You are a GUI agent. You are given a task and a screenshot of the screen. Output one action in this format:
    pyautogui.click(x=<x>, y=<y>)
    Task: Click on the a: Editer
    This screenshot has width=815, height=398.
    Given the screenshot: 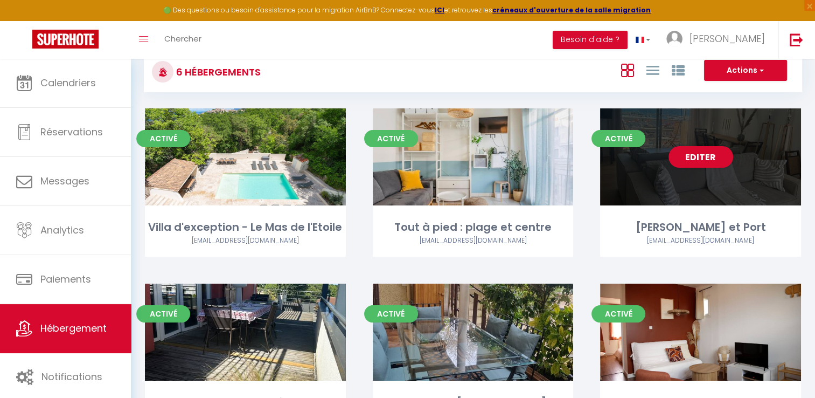 What is the action you would take?
    pyautogui.click(x=701, y=157)
    